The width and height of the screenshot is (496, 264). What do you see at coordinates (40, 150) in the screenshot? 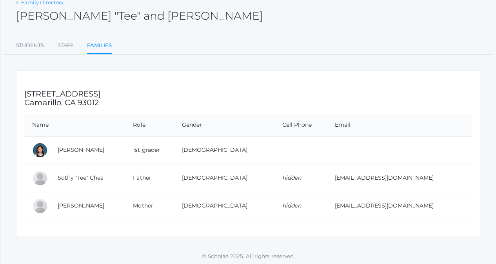
I see `div: Whitney Chea` at bounding box center [40, 150].